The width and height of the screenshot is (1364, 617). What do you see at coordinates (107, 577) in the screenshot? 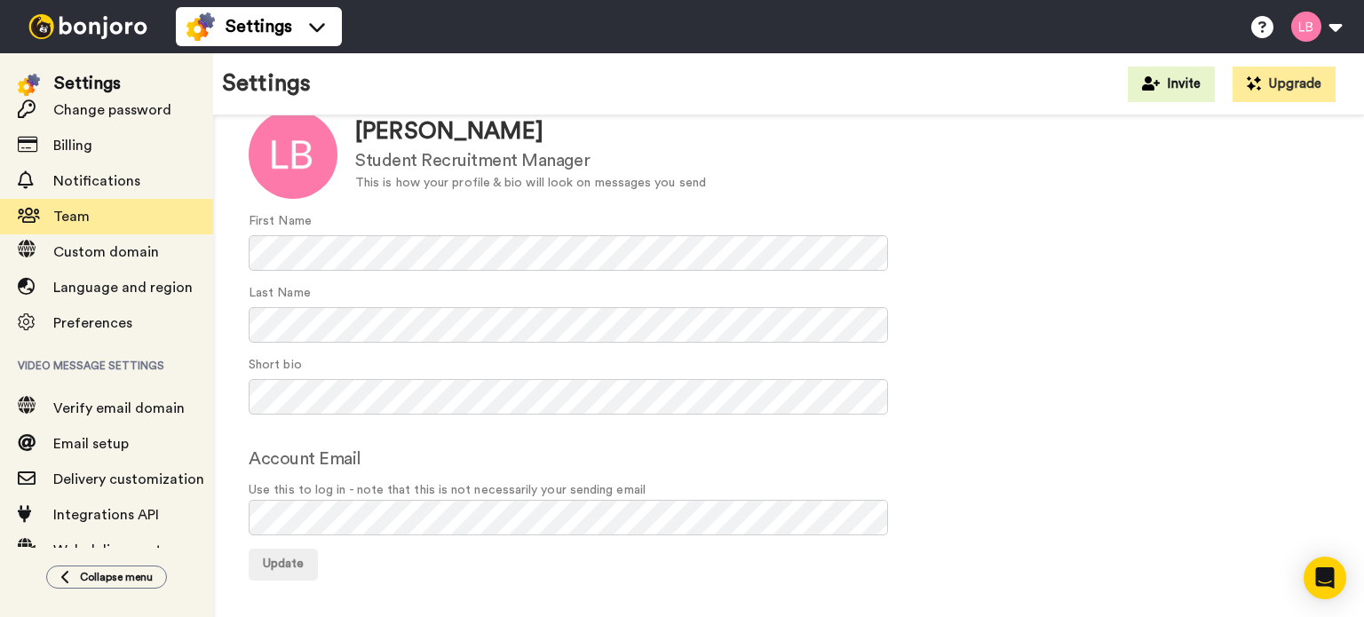
I see `button: Collapse menu` at bounding box center [107, 577].